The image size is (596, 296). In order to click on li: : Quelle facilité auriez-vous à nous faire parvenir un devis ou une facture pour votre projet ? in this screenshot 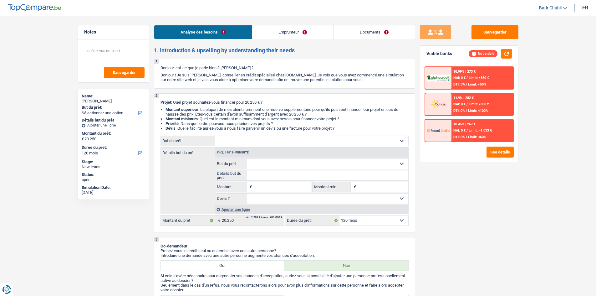, I will do `click(287, 128)`.